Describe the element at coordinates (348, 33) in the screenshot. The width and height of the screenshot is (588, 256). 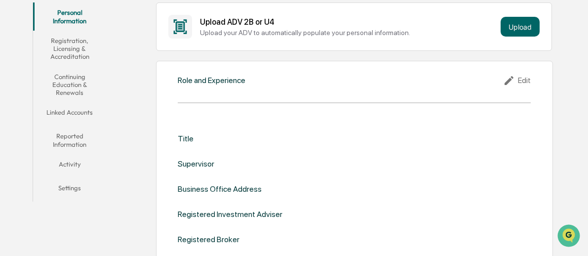
I see `div: Upload your ADV to automatically populate your personal information.` at that location.